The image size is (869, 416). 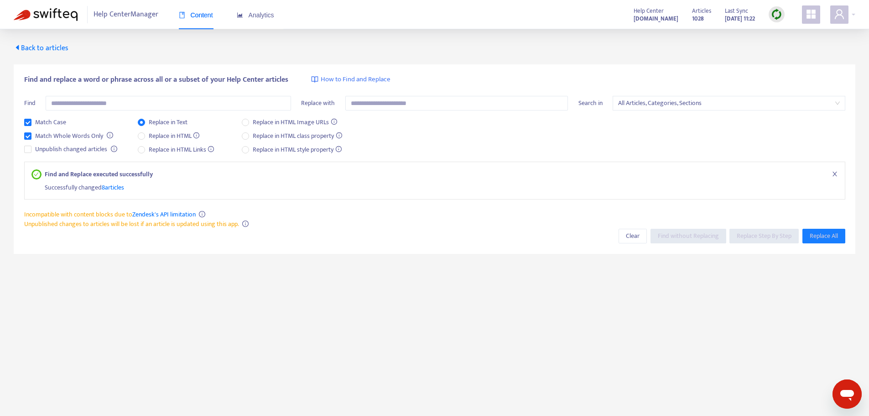 What do you see at coordinates (736, 11) in the screenshot?
I see `span: Last Sync` at bounding box center [736, 11].